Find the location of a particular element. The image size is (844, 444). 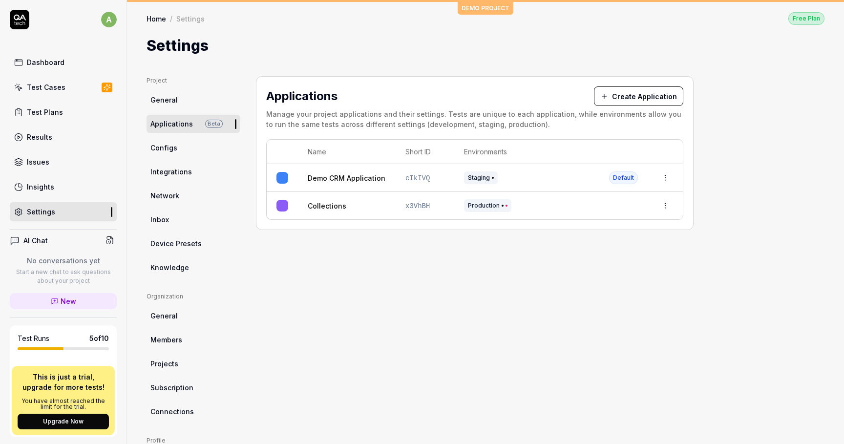

div: Test Plans is located at coordinates (45, 112).